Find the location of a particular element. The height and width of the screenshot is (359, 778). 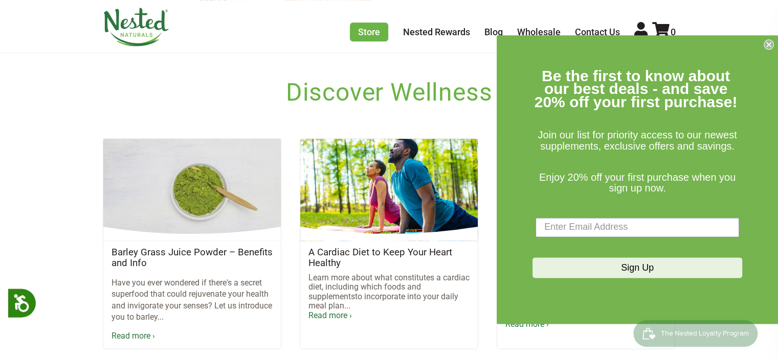

a: A Cardiac Diet to Keep Your Heart Healthy is located at coordinates (380, 258).